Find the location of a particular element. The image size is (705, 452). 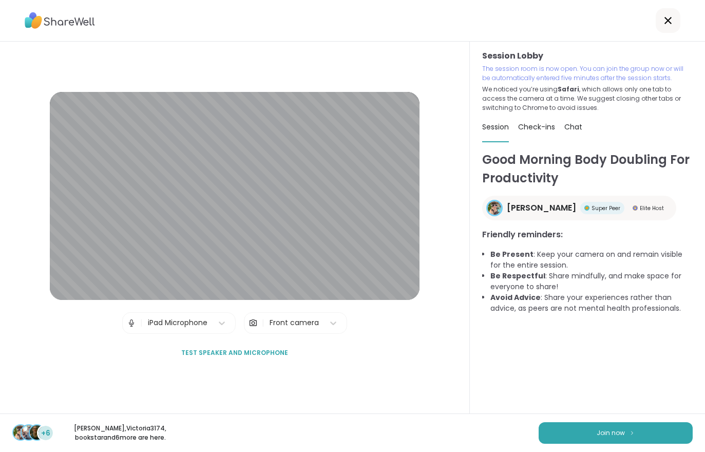

img: bookstar is located at coordinates (37, 432).